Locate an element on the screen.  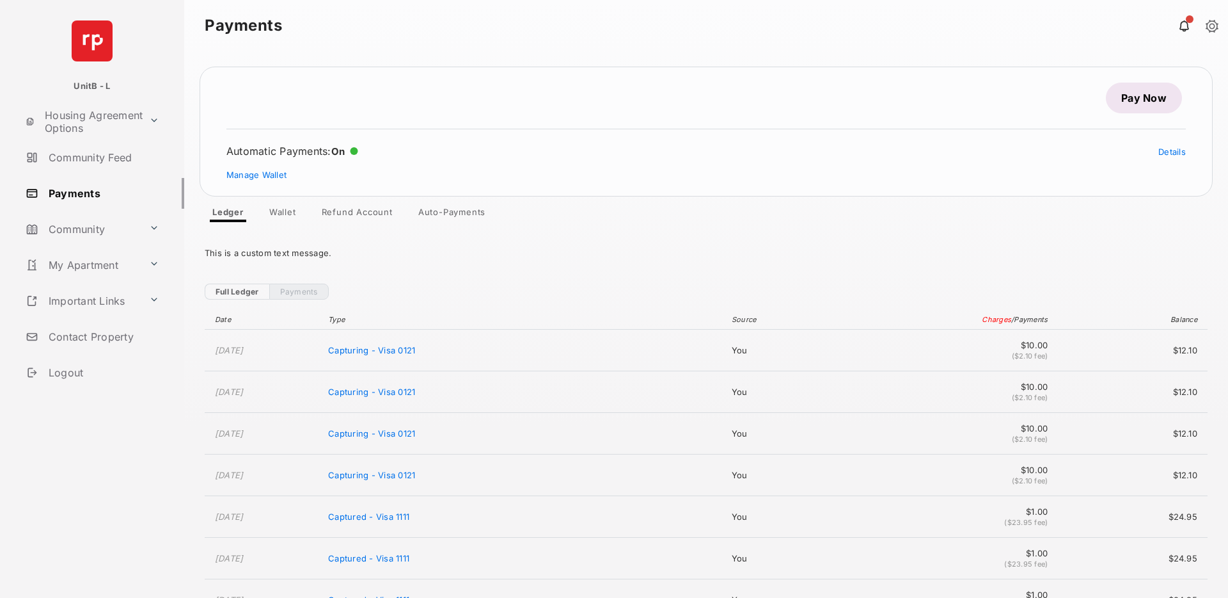
a: Contact Property is located at coordinates (102, 337).